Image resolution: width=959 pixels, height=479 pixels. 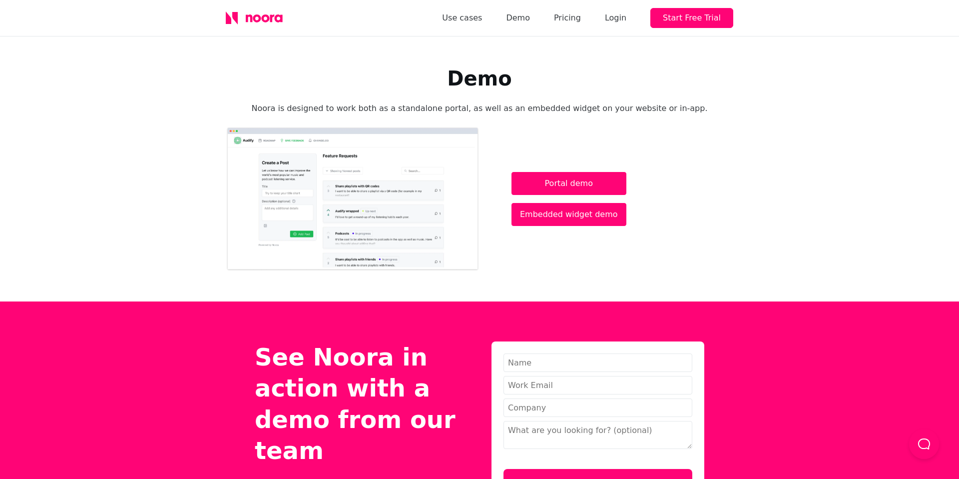 What do you see at coordinates (569, 214) in the screenshot?
I see `a: Embedded widget demo` at bounding box center [569, 214].